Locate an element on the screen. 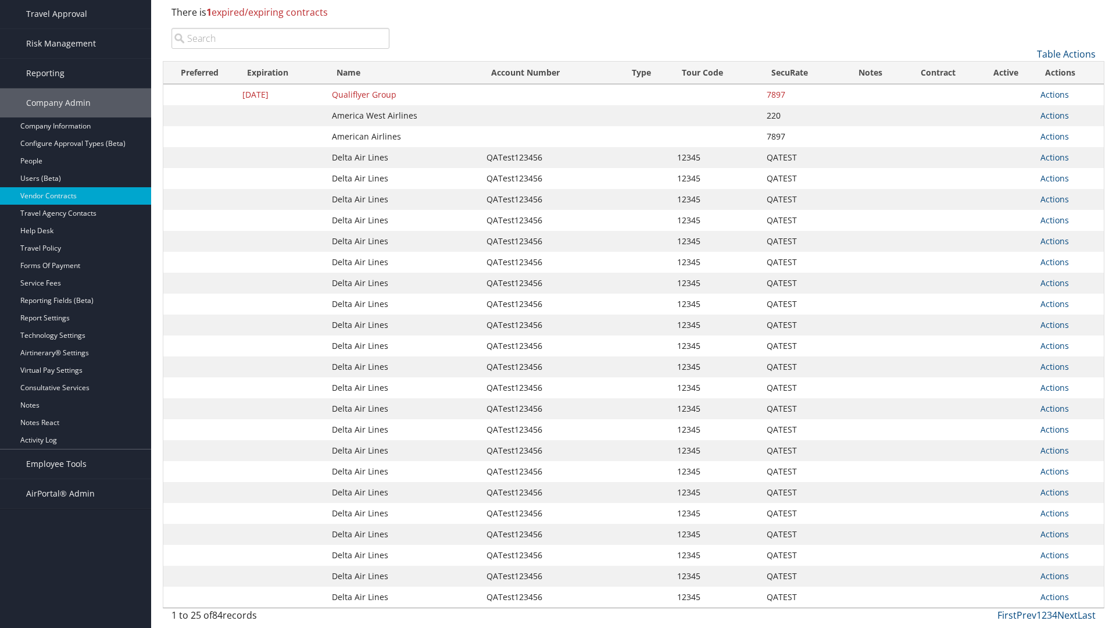 This screenshot has width=1116, height=628. span: Company Admin is located at coordinates (58, 103).